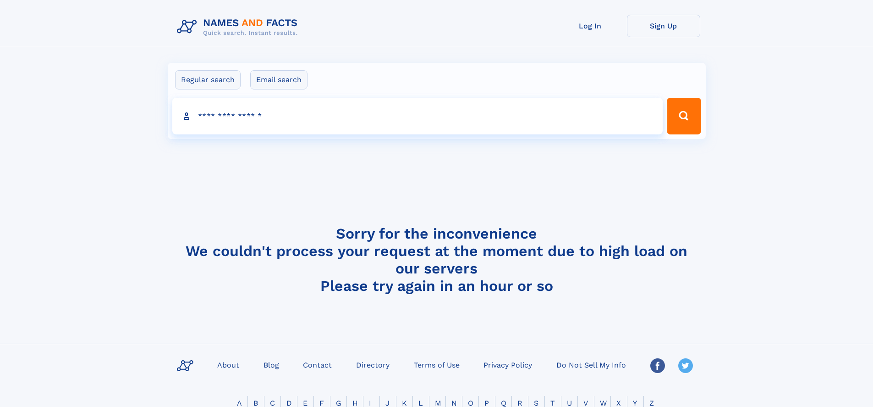 The width and height of the screenshot is (873, 407). I want to click on a: Contact, so click(317, 364).